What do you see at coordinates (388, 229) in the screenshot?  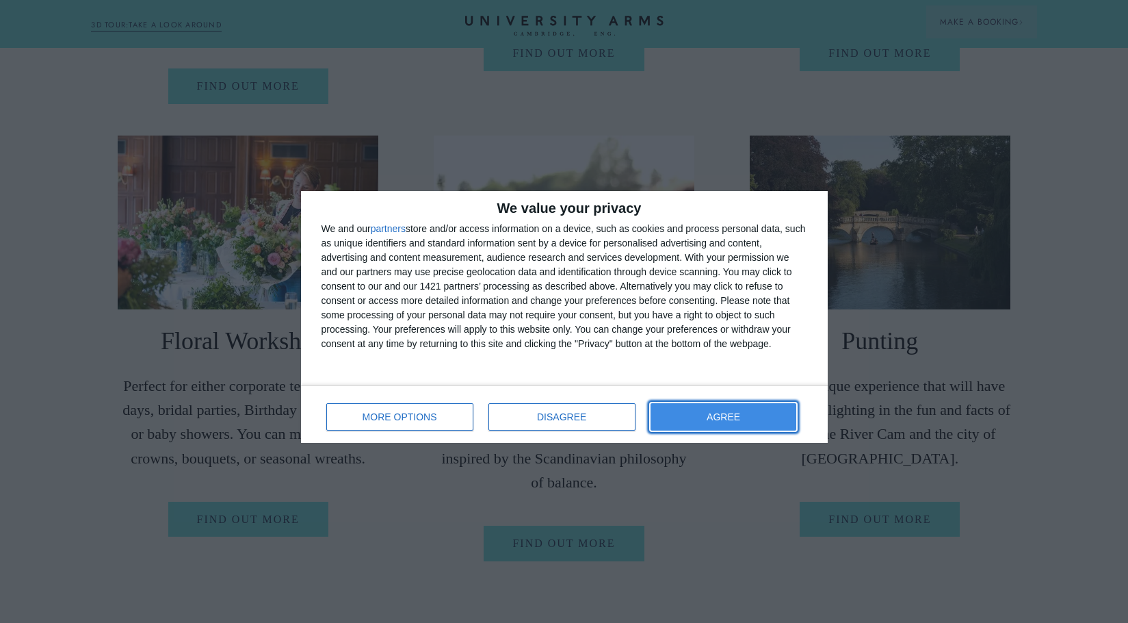 I see `button: partners` at bounding box center [388, 229].